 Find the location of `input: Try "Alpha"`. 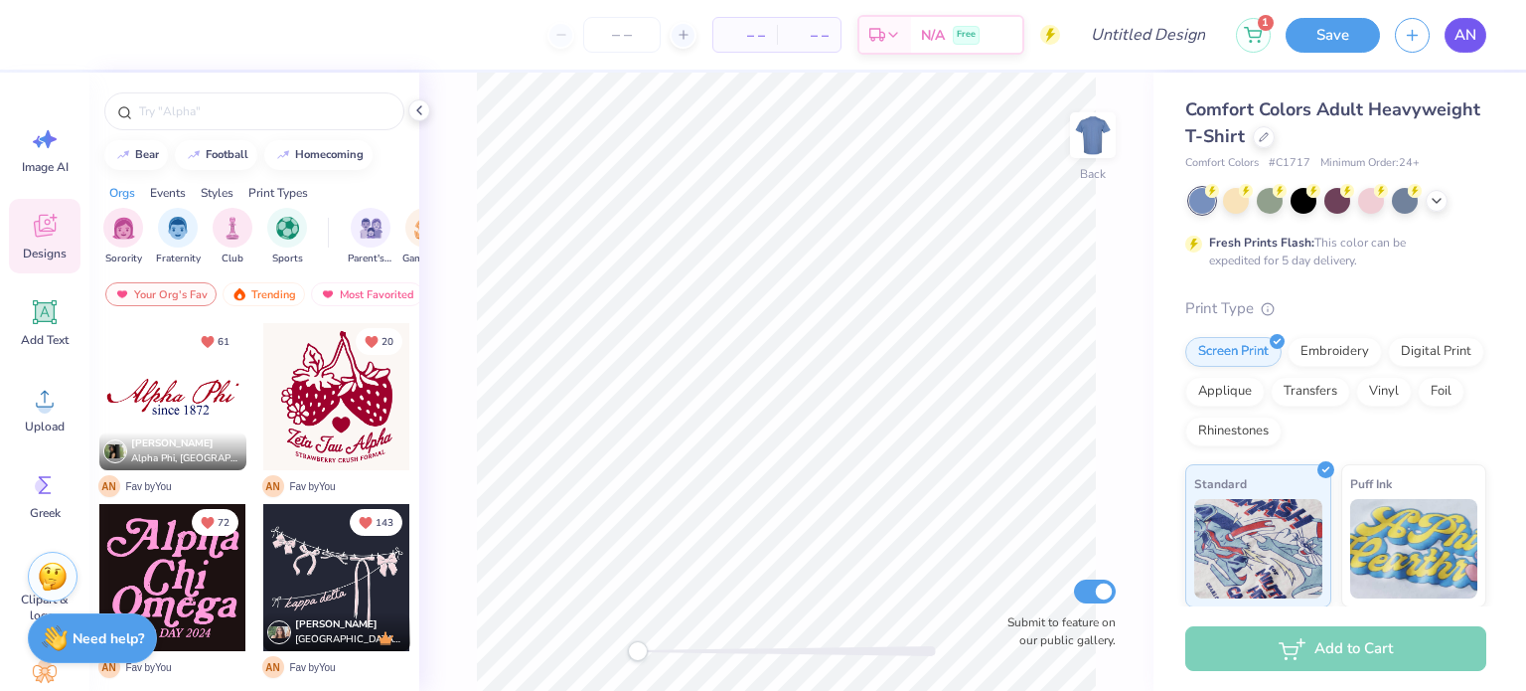

input: Try "Alpha" is located at coordinates (264, 111).